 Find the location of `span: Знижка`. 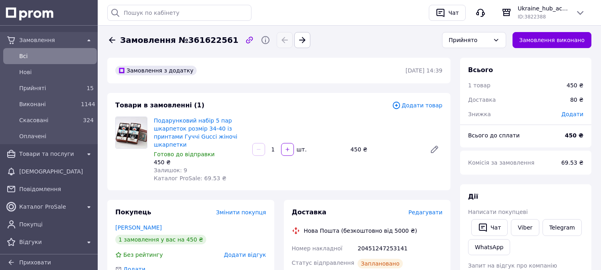

span: Знижка is located at coordinates (479, 114).